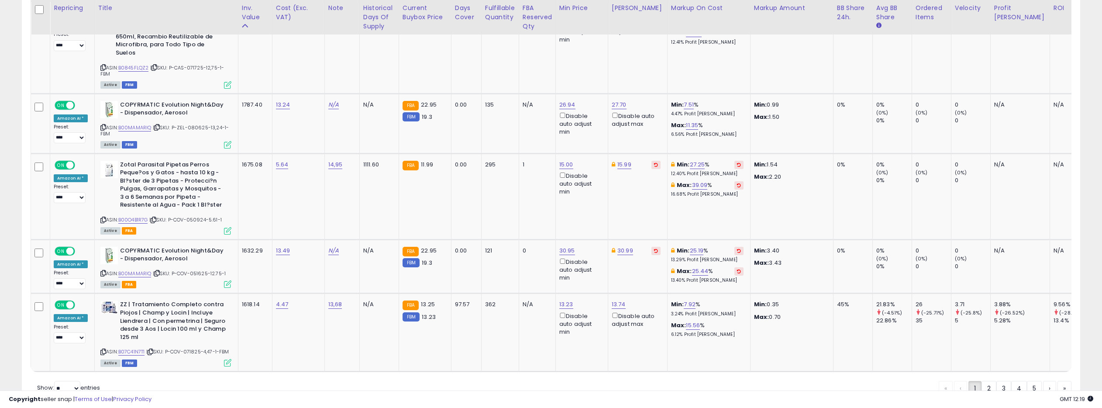  Describe the element at coordinates (693, 325) in the screenshot. I see `a: 15.56` at that location.